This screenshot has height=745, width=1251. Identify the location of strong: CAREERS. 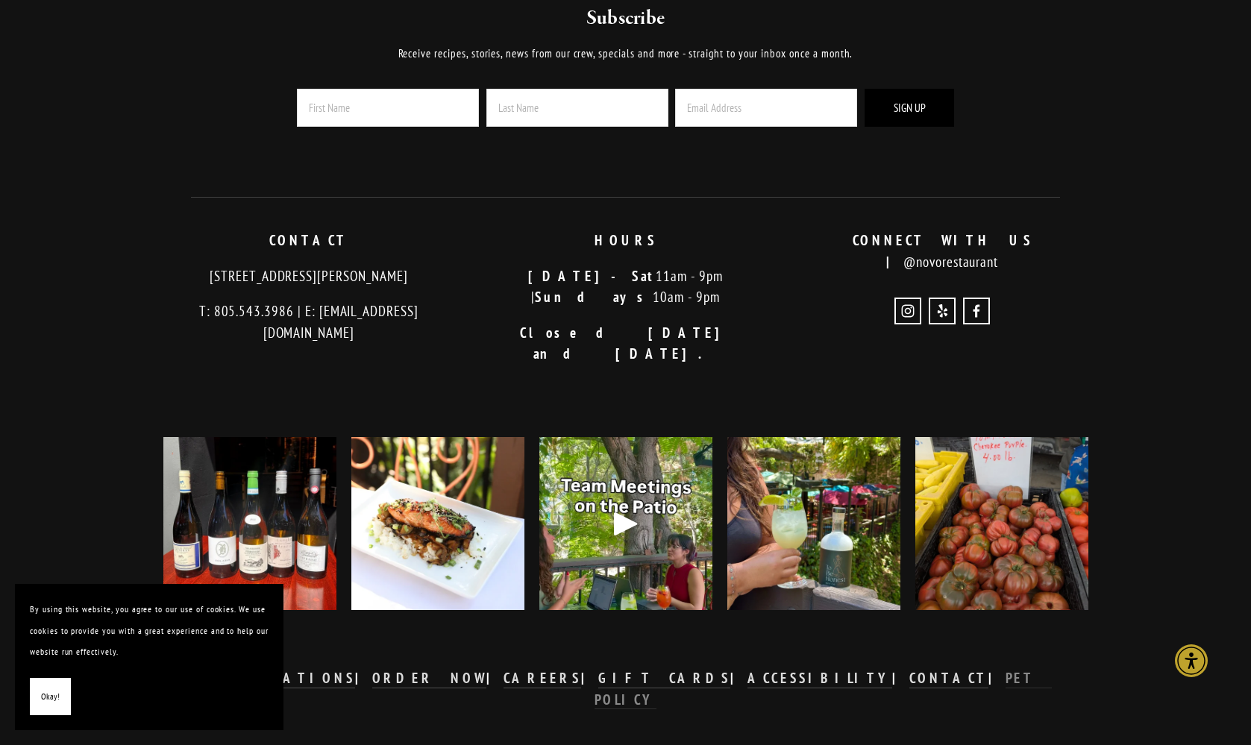
(542, 678).